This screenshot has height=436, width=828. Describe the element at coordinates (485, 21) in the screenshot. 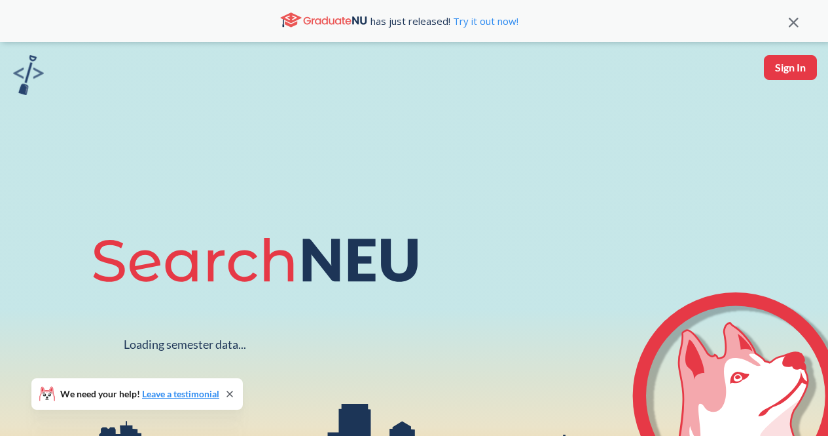

I see `a: Try it out now!` at that location.